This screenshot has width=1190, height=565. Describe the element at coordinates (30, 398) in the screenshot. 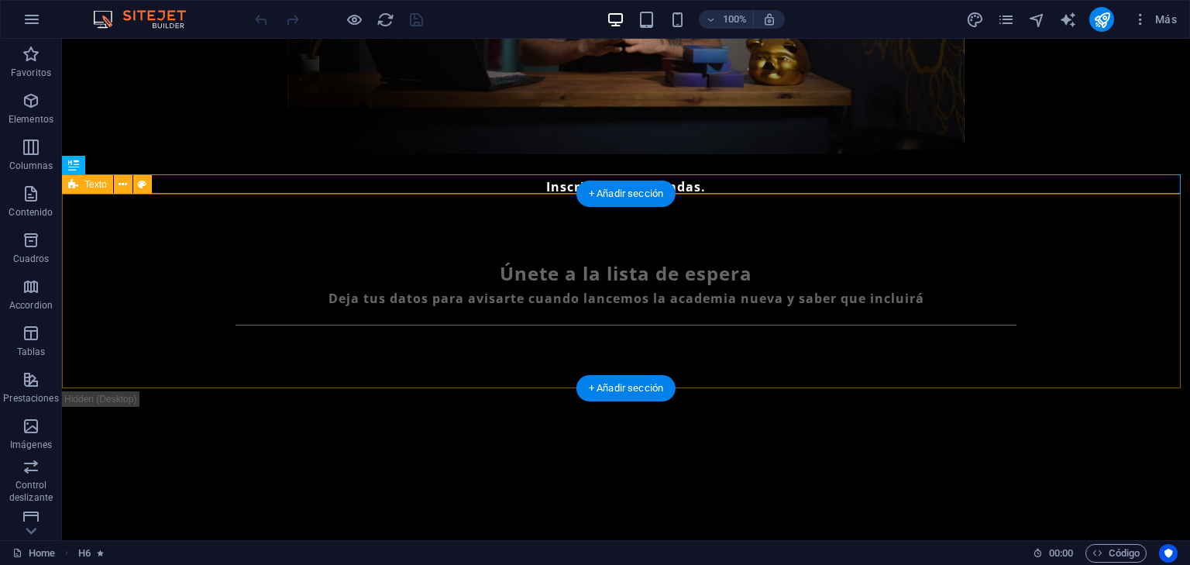

I see `p: Prestaciones` at that location.